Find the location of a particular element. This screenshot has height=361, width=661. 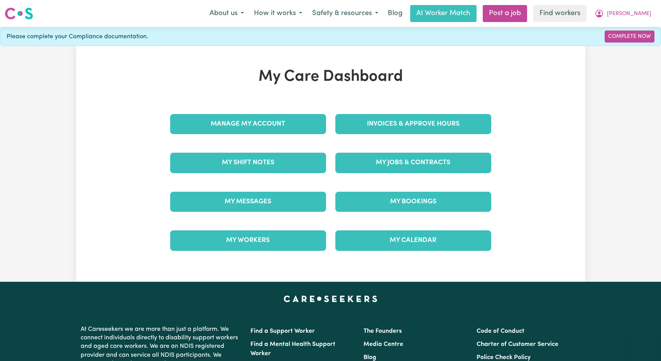

h1: My Care Dashboard is located at coordinates (331, 77).